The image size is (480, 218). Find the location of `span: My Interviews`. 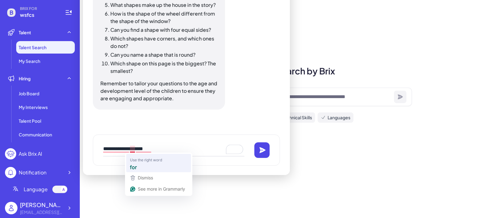

span: My Interviews is located at coordinates (33, 107).